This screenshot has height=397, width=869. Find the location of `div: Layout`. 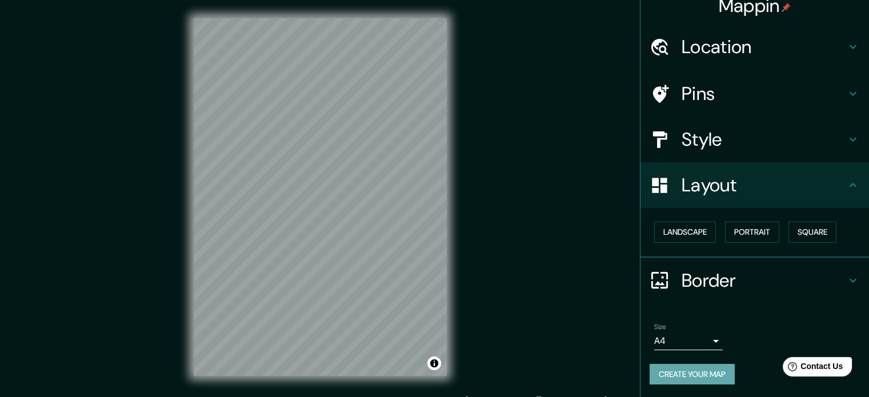

div: Layout is located at coordinates (755, 185).